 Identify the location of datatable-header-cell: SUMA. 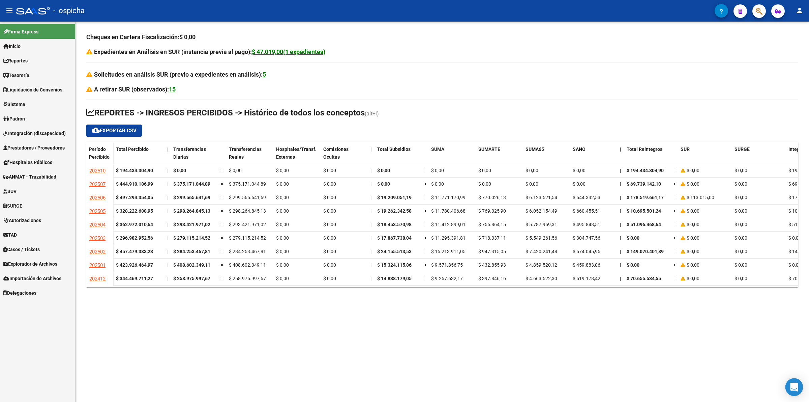
(452, 156).